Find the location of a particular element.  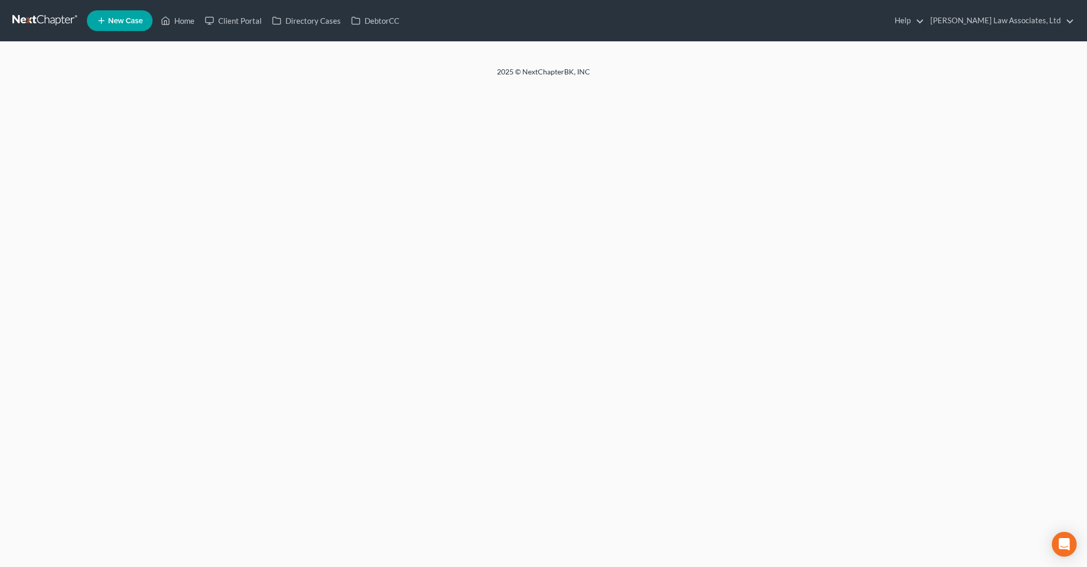

a: Directory Cases is located at coordinates (306, 21).